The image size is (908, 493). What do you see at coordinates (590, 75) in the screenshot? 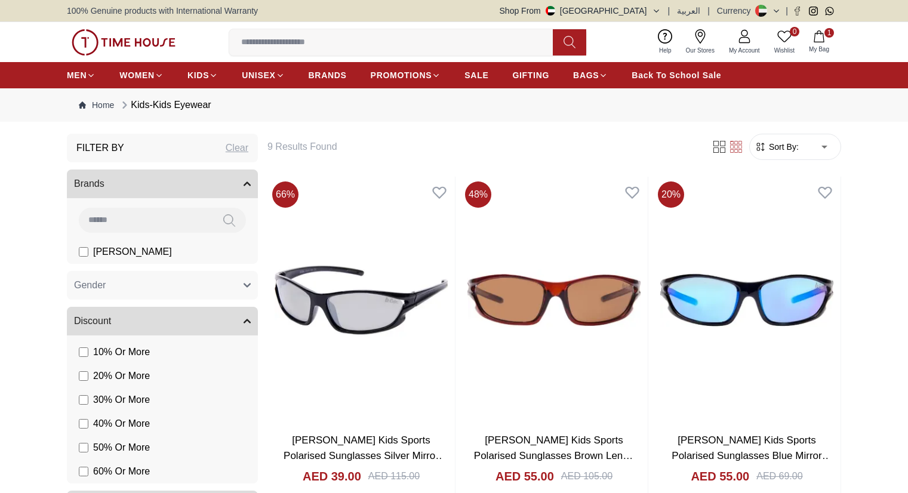
I see `a: BAGS` at bounding box center [590, 75].